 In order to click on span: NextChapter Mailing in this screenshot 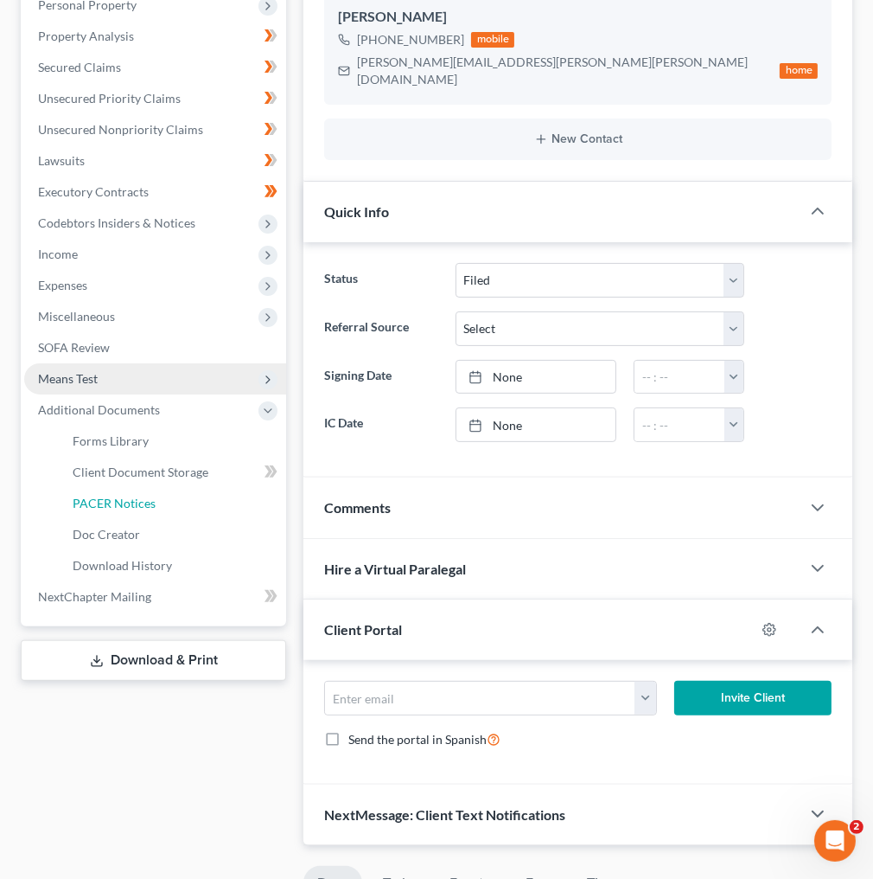, I will do `click(94, 596)`.